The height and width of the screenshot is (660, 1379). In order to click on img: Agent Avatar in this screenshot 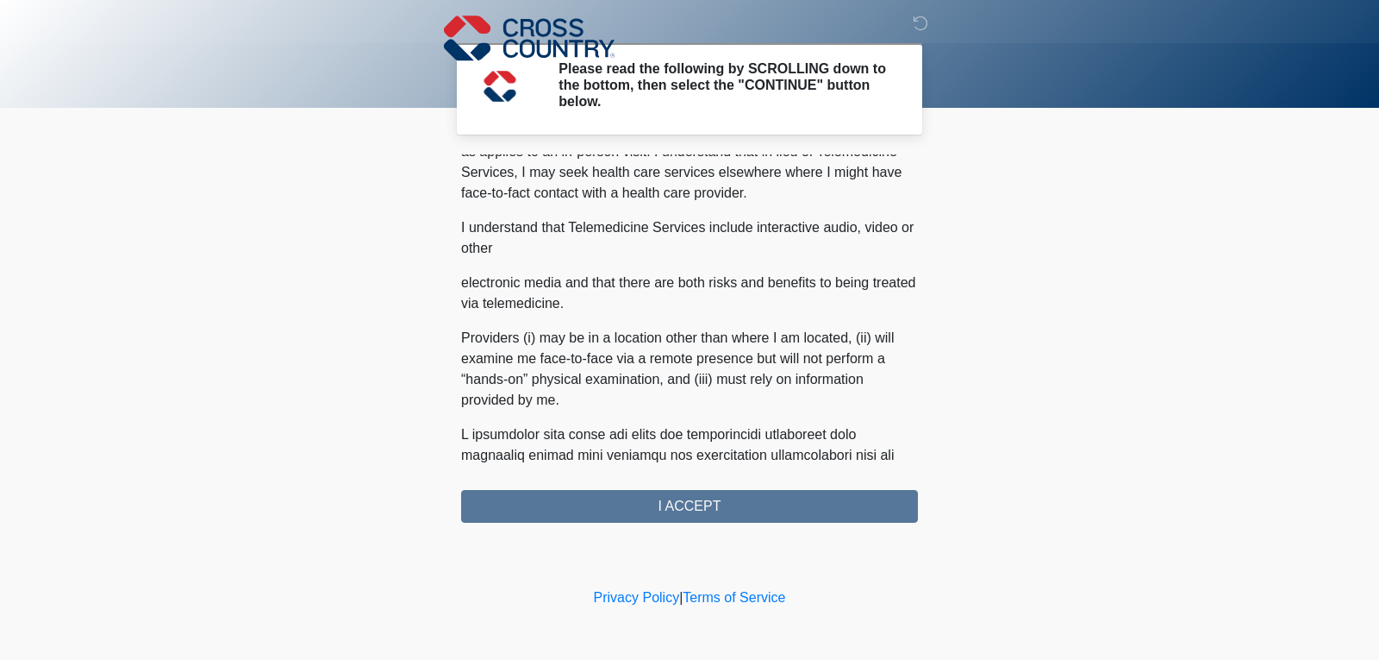, I will do `click(500, 86)`.